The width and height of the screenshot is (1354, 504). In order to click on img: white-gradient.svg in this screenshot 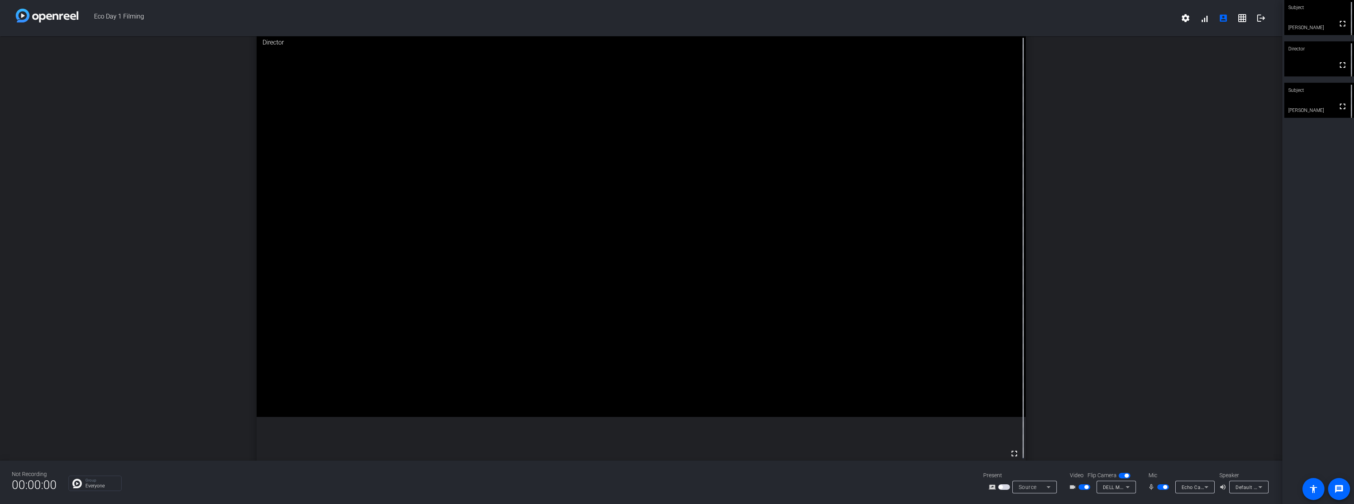, I will do `click(47, 15)`.